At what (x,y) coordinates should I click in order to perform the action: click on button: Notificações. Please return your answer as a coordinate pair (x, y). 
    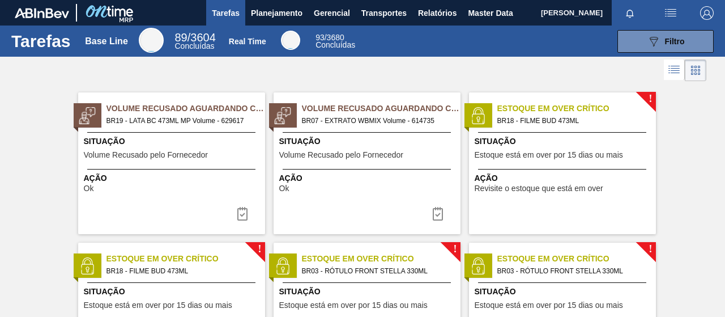
    Looking at the image, I should click on (630, 13).